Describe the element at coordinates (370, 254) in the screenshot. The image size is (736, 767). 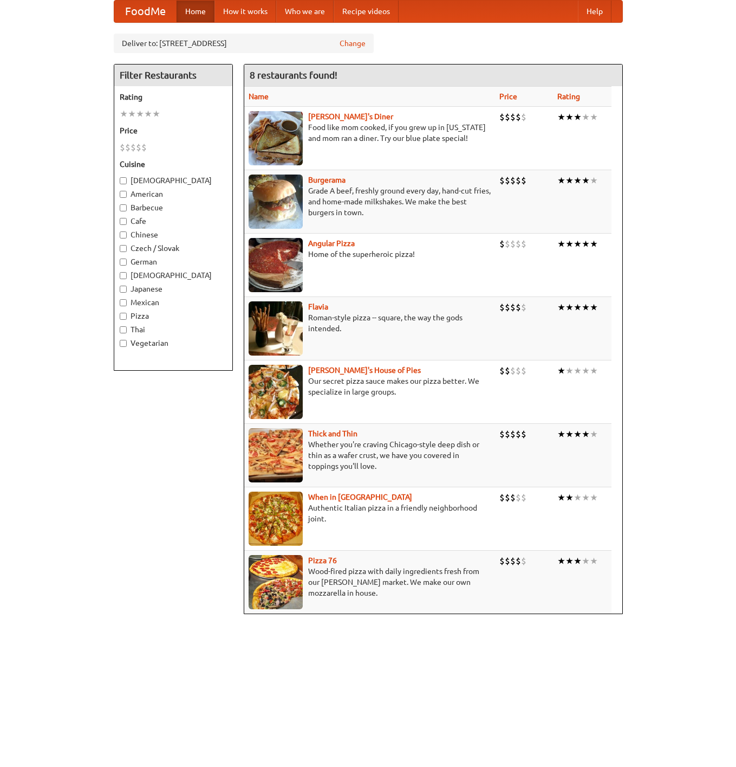
I see `p: Home of the superheroic pizza!` at that location.